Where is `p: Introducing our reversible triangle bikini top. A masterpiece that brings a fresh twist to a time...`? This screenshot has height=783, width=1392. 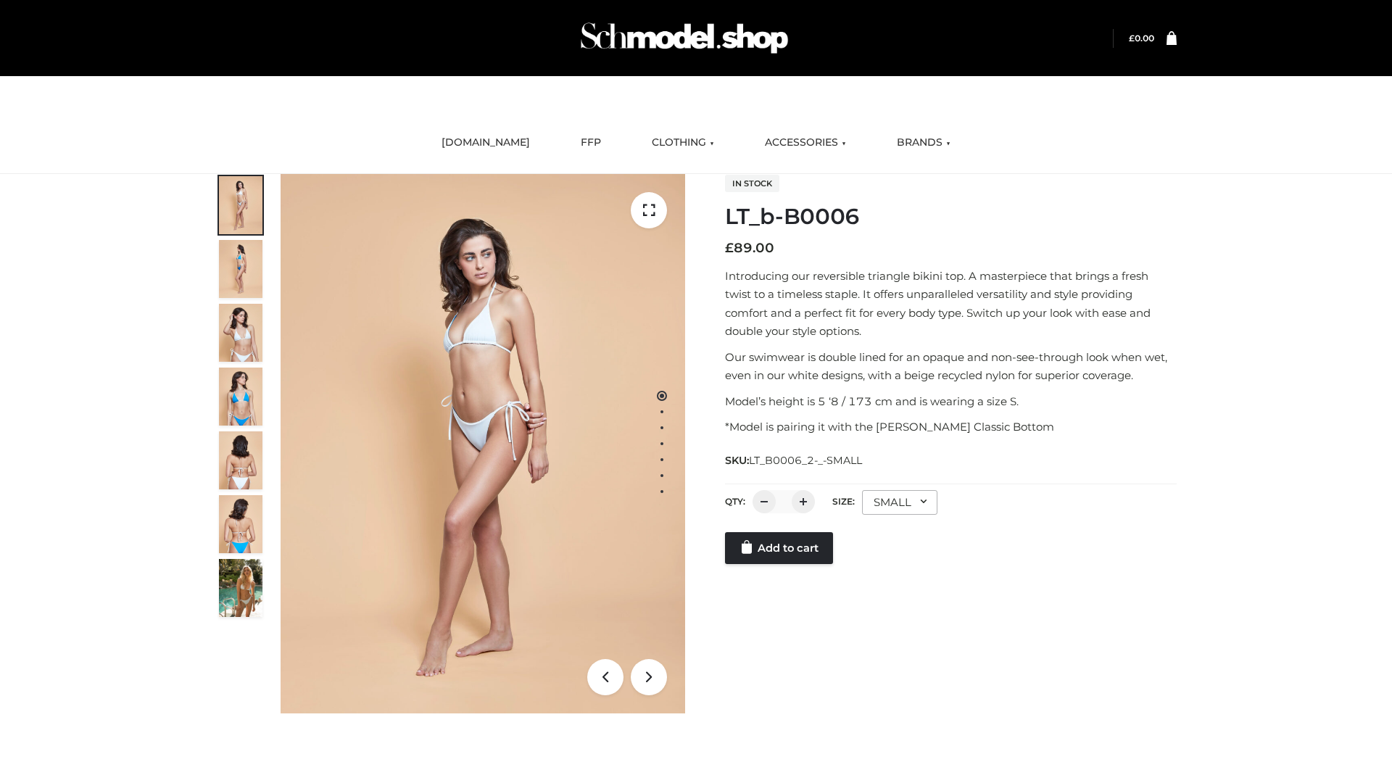 p: Introducing our reversible triangle bikini top. A masterpiece that brings a fresh twist to a time... is located at coordinates (951, 304).